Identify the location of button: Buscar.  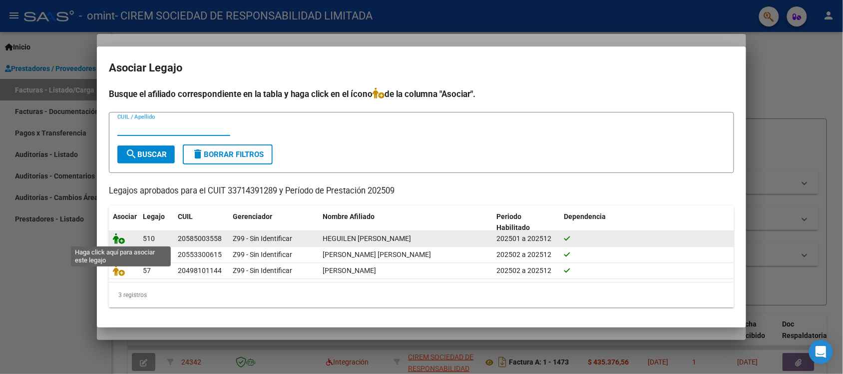
(146, 154).